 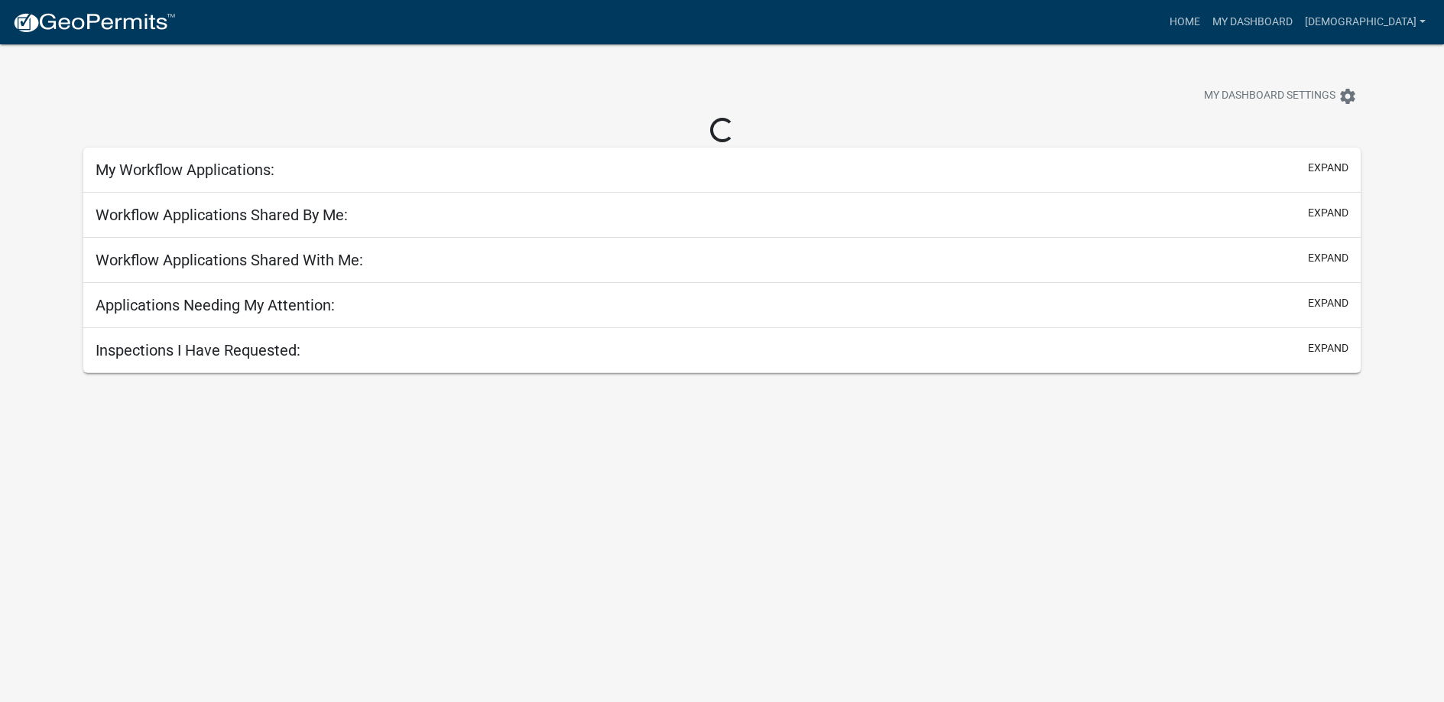 I want to click on h5: My Workflow Applications:, so click(x=185, y=170).